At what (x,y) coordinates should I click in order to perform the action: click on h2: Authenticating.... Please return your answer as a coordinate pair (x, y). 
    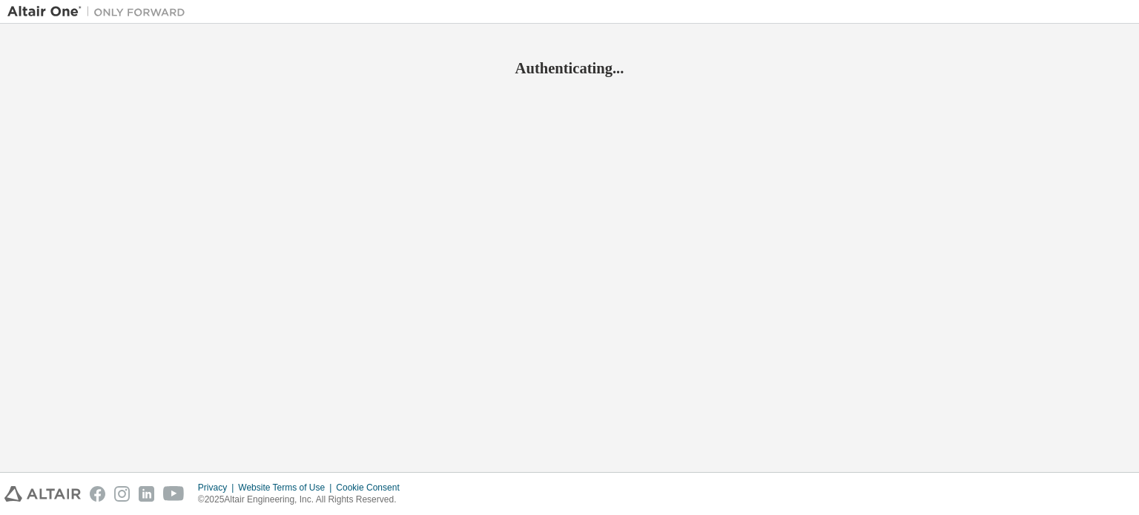
    Looking at the image, I should click on (569, 68).